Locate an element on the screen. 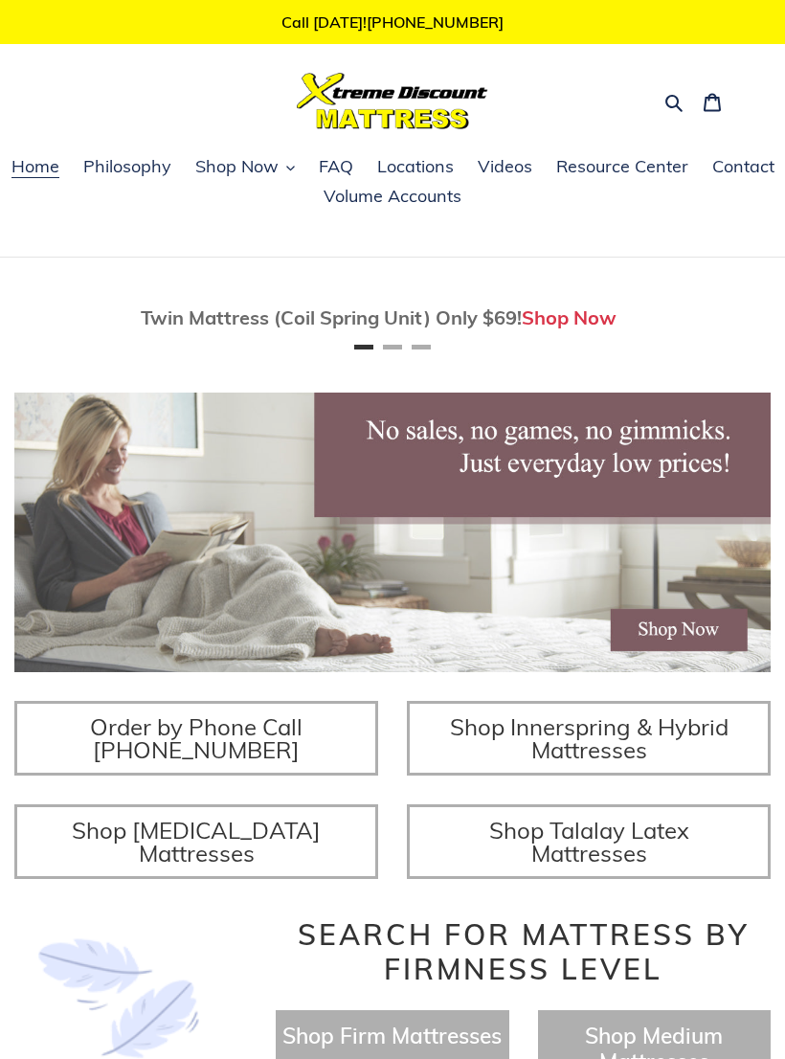 This screenshot has width=785, height=1059. a: Videos is located at coordinates (504, 167).